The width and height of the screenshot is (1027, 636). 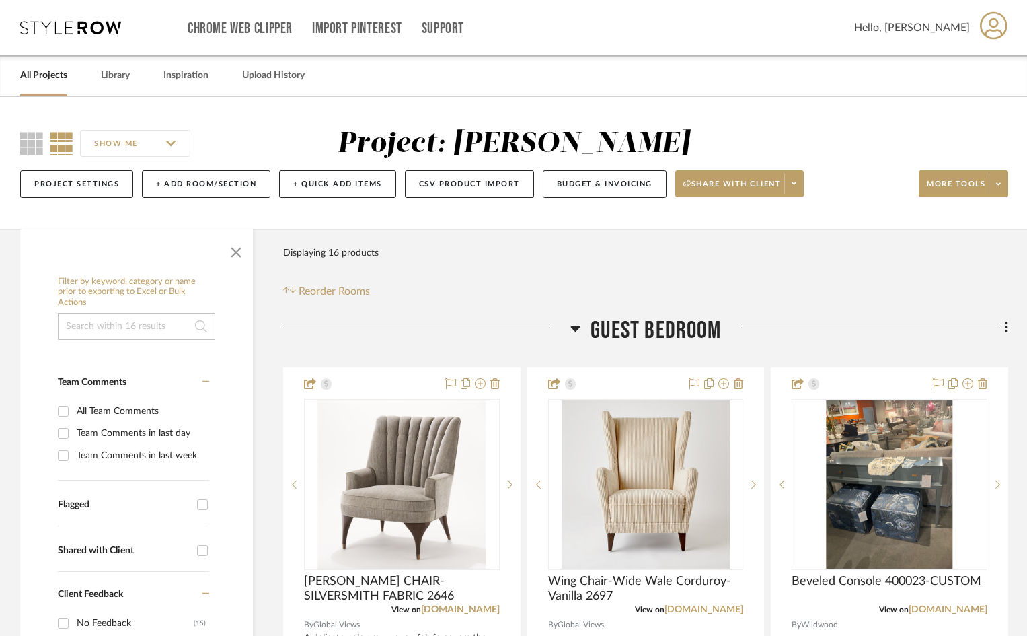 I want to click on button: Budget & Invoicing, so click(x=605, y=184).